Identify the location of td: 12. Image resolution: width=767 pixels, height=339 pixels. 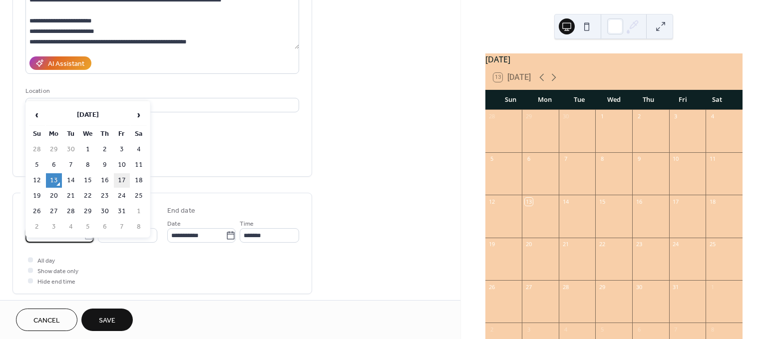
(37, 180).